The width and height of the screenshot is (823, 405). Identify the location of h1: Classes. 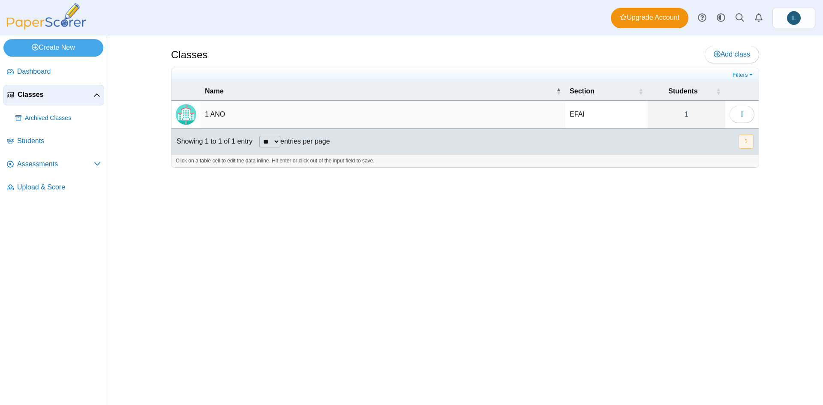
(189, 55).